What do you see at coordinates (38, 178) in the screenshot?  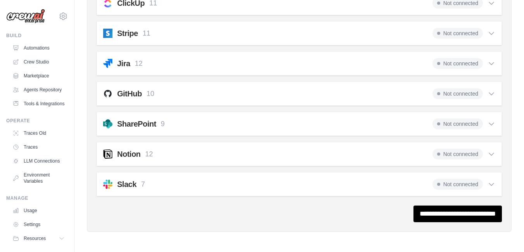 I see `a: Environment Variables` at bounding box center [38, 178].